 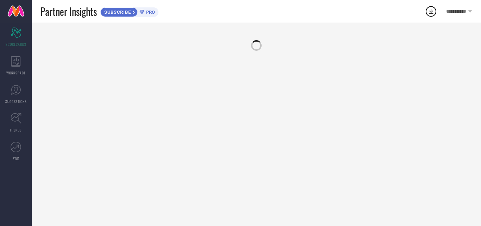 What do you see at coordinates (129, 11) in the screenshot?
I see `a: SUBSCRIBEPRO` at bounding box center [129, 11].